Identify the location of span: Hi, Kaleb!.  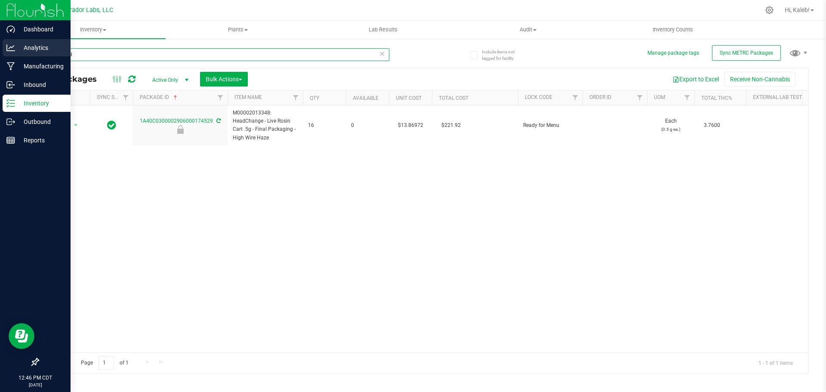
(797, 10).